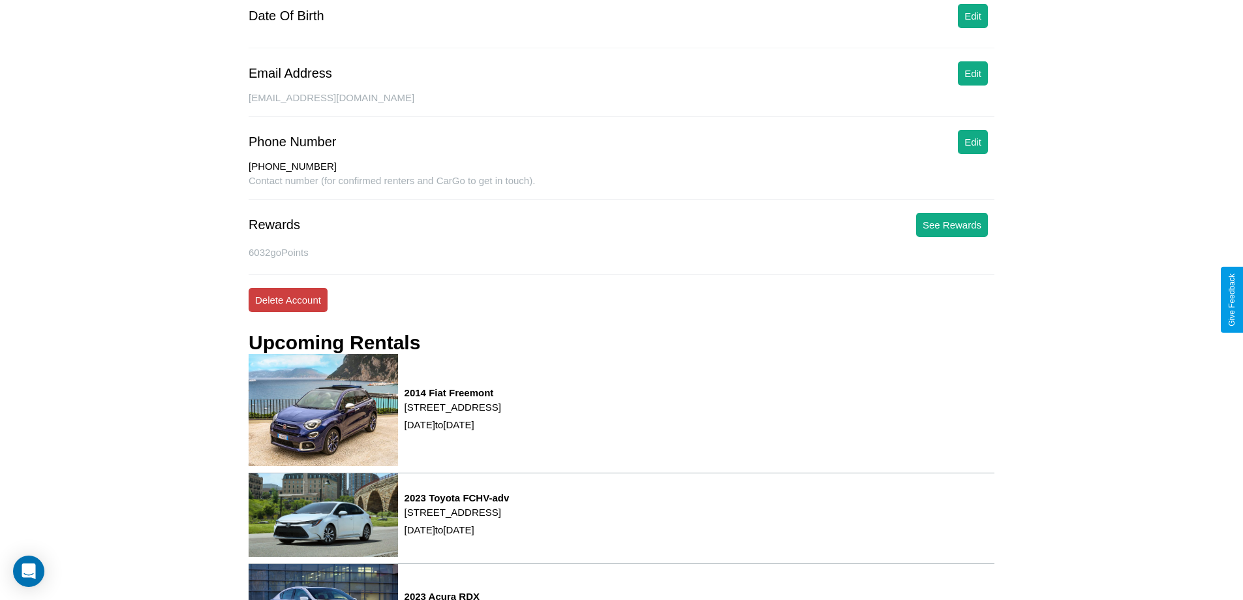 The image size is (1243, 600). I want to click on button: Delete Account, so click(288, 299).